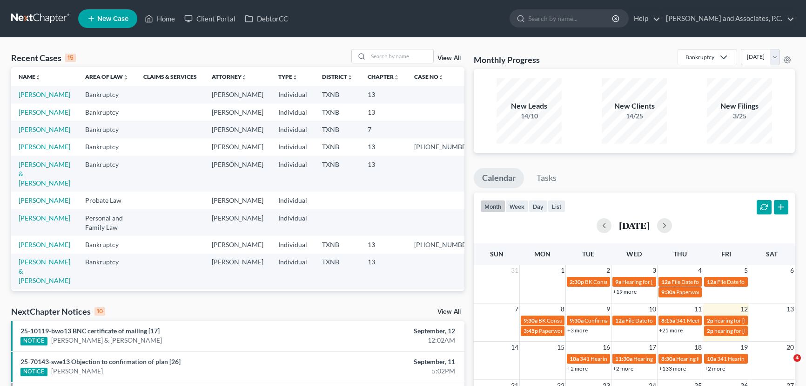  What do you see at coordinates (386, 340) in the screenshot?
I see `div: 12:02AM` at bounding box center [386, 340].